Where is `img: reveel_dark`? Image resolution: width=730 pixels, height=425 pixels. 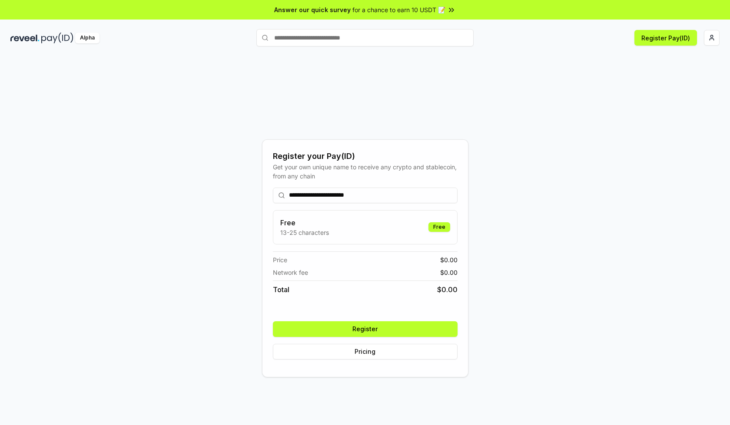 img: reveel_dark is located at coordinates (25, 38).